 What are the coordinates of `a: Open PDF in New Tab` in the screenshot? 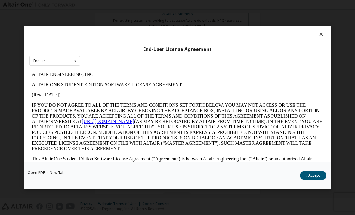 It's located at (46, 173).